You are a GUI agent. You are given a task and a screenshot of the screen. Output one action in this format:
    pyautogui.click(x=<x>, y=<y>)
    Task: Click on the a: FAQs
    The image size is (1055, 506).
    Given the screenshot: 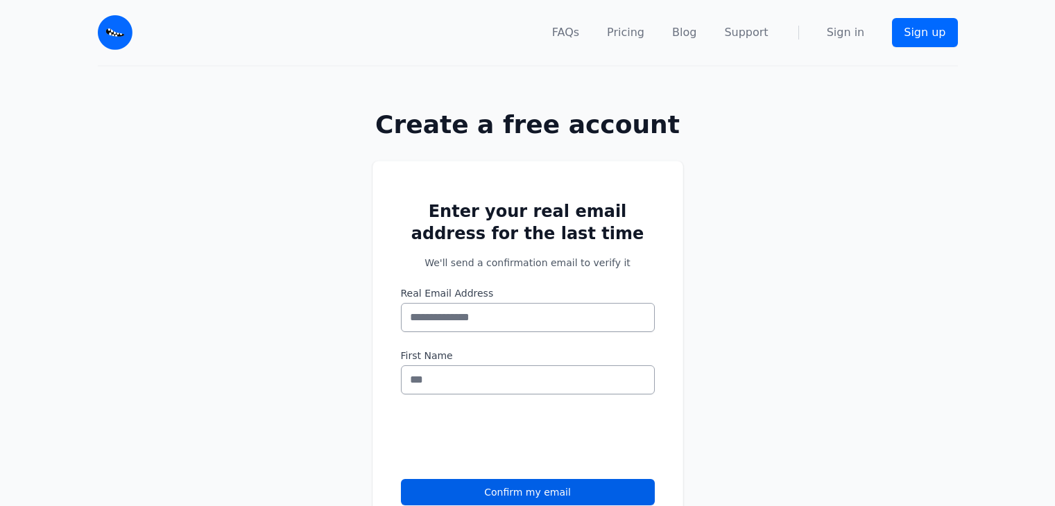 What is the action you would take?
    pyautogui.click(x=565, y=33)
    